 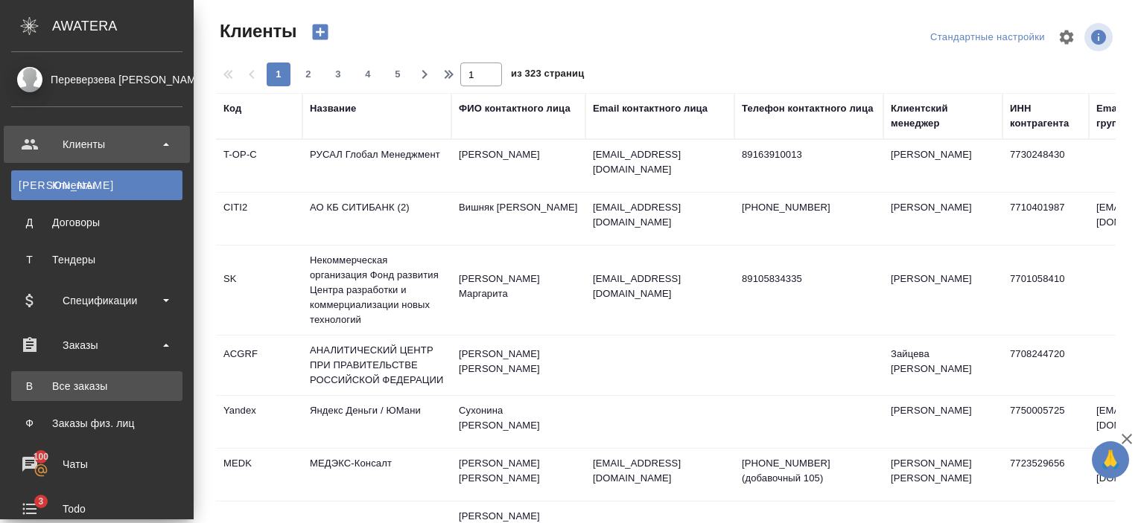 I want to click on button: 4, so click(x=368, y=74).